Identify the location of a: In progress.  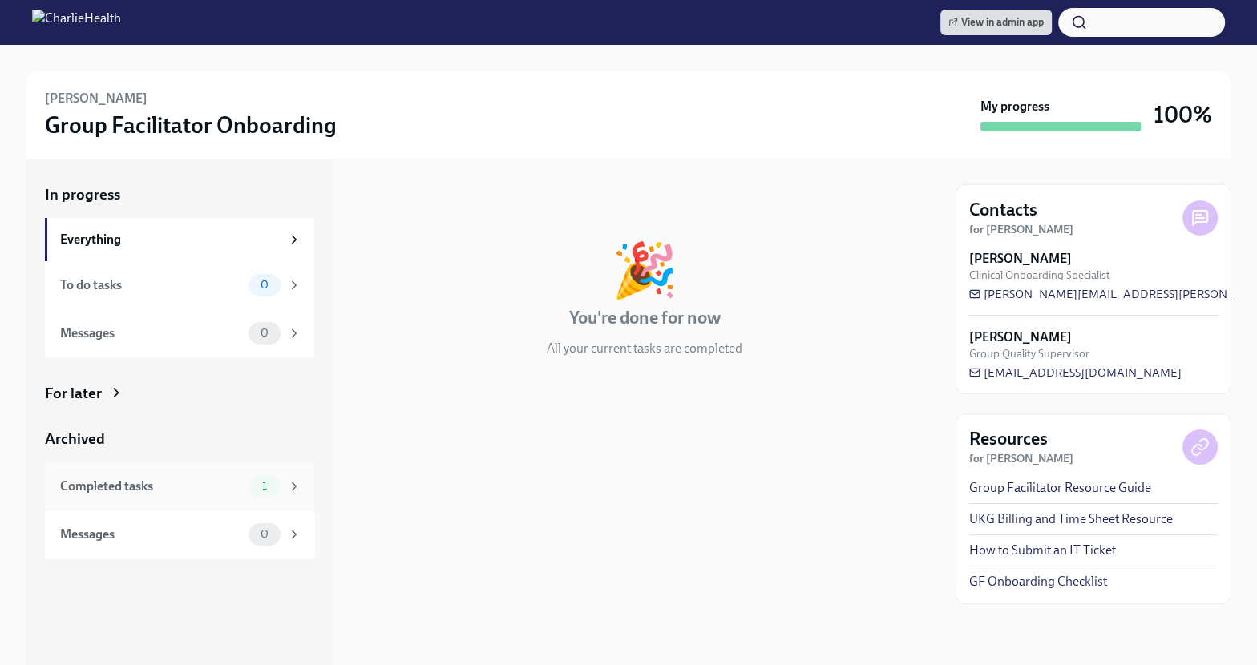
(180, 195).